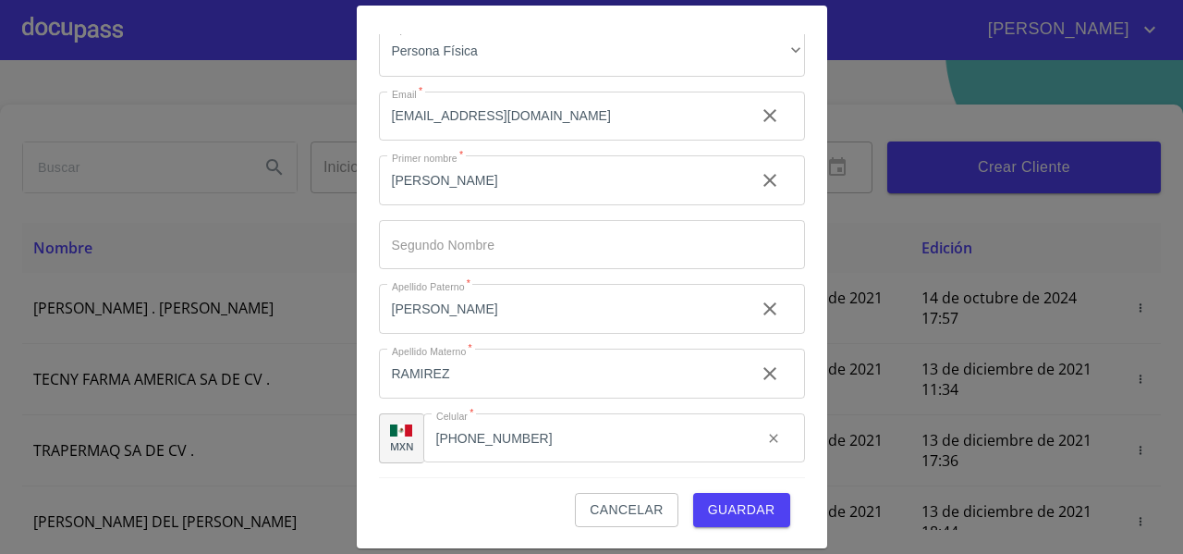  I want to click on span: Cancelar, so click(626, 509).